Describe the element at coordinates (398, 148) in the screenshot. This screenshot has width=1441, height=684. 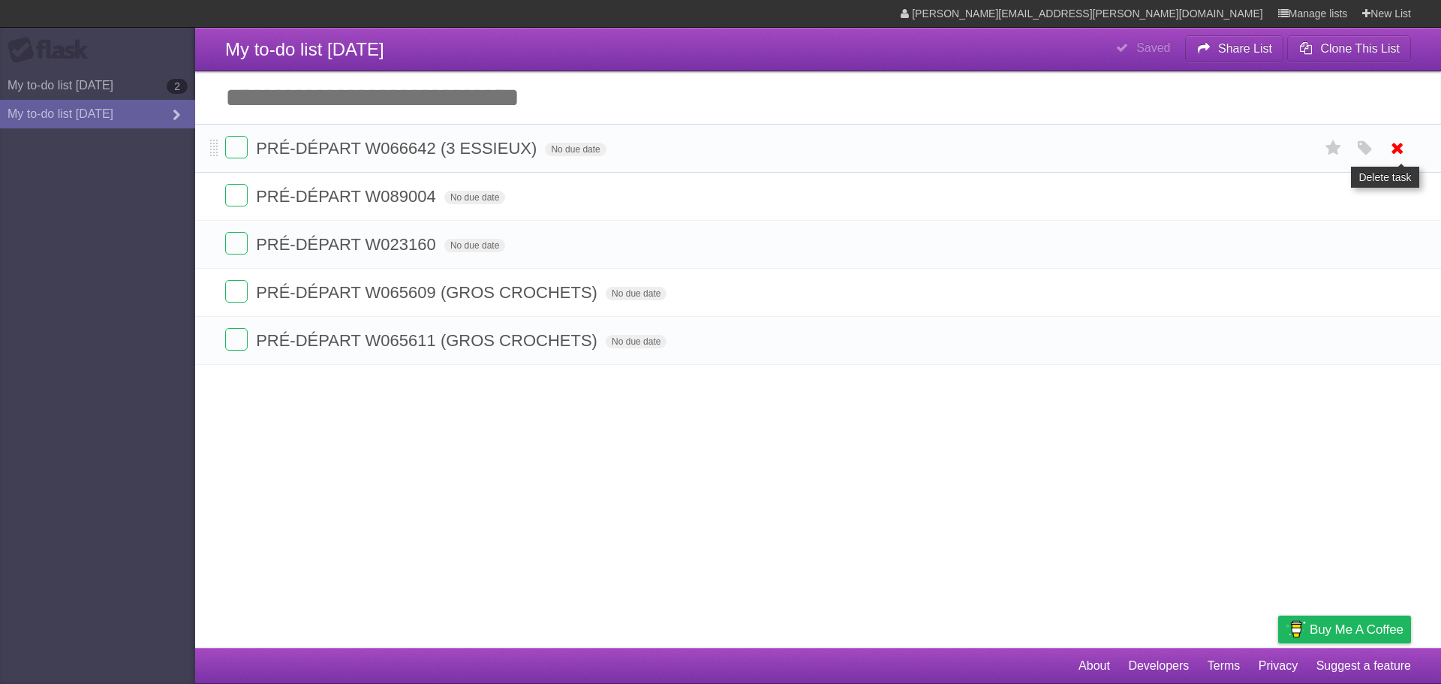
I see `span: PRÉ-DÉPART W066642 (3 ESSIEUX)` at that location.